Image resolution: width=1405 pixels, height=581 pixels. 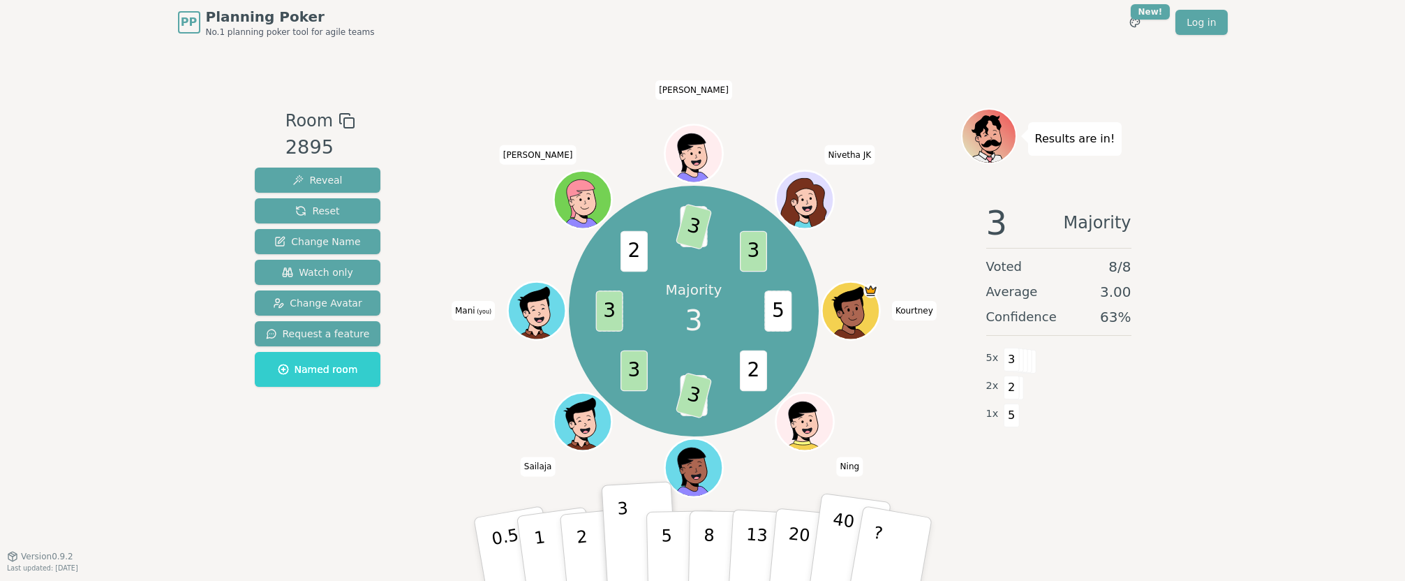 What do you see at coordinates (1119, 267) in the screenshot?
I see `span: 8 / 8` at bounding box center [1119, 267].